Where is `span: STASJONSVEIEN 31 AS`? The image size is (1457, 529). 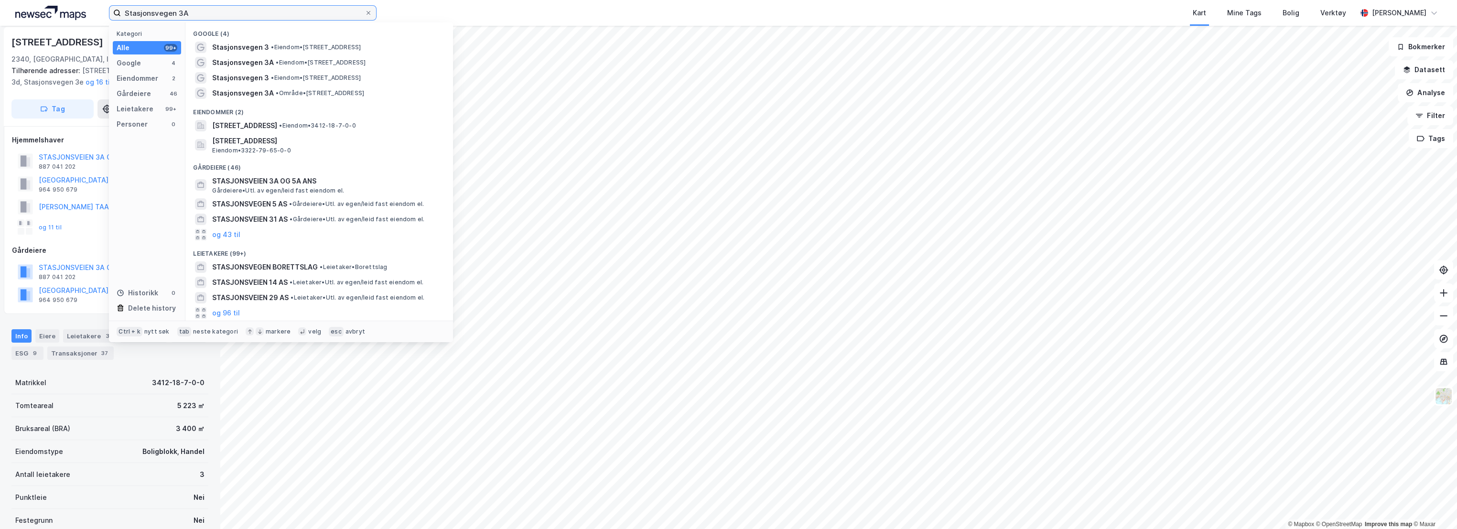 span: STASJONSVEIEN 31 AS is located at coordinates (250, 219).